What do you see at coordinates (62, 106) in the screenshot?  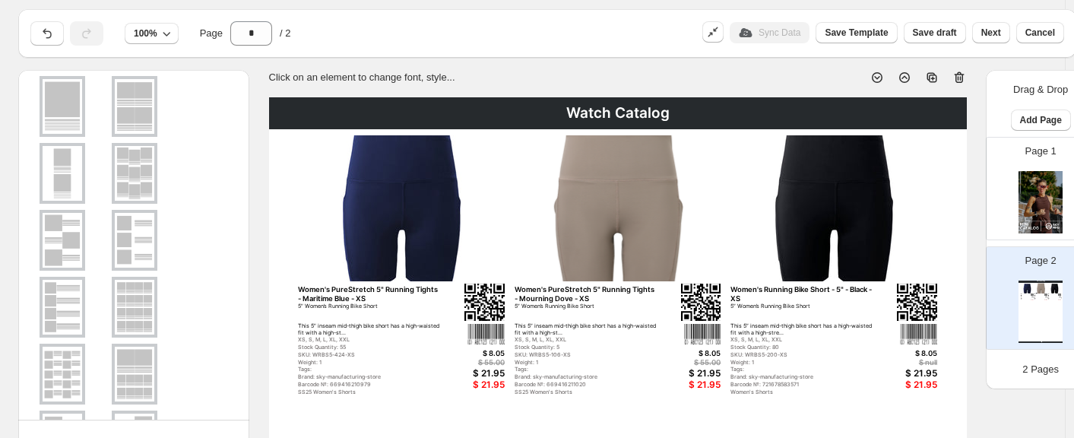 I see `img: g1x1v1` at bounding box center [62, 106].